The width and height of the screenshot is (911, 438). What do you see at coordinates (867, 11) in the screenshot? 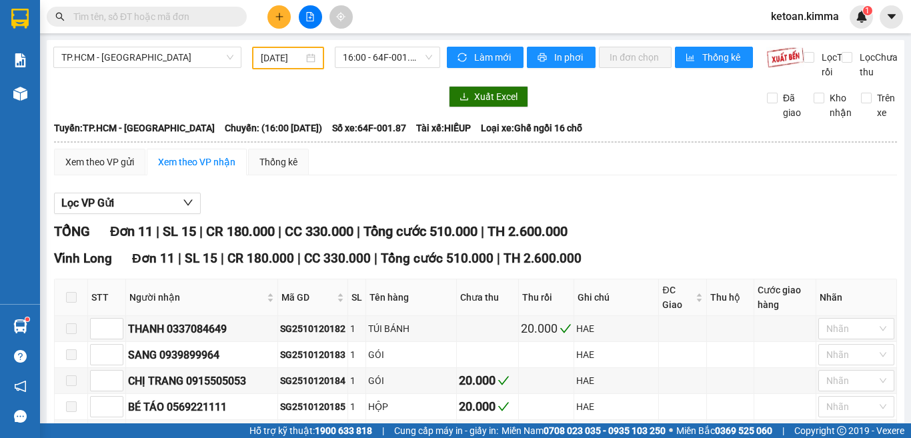
I see `span: 1` at bounding box center [867, 11].